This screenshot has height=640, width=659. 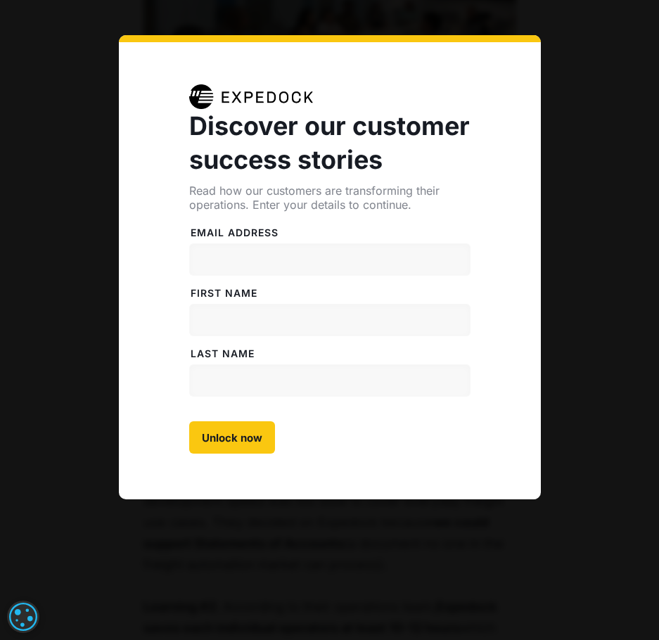 What do you see at coordinates (330, 198) in the screenshot?
I see `div: Read how our customers are transforming their operations. Enter your details to continue.` at bounding box center [330, 198].